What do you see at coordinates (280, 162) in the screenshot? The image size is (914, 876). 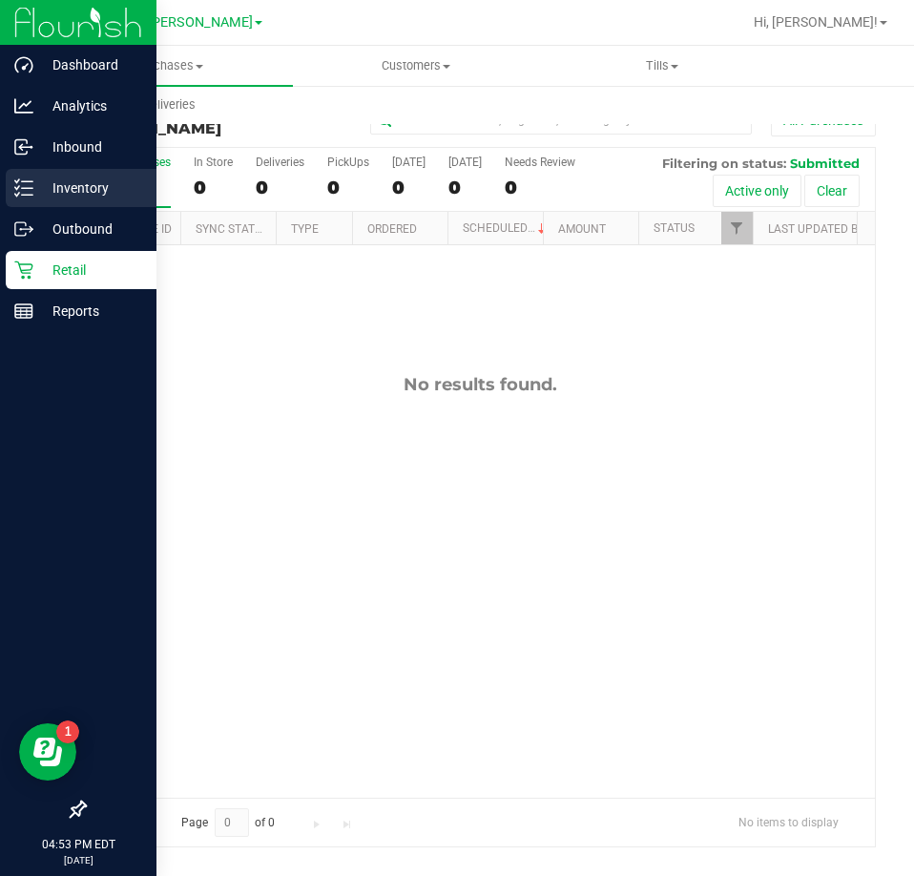 I see `div: Deliveries` at bounding box center [280, 162].